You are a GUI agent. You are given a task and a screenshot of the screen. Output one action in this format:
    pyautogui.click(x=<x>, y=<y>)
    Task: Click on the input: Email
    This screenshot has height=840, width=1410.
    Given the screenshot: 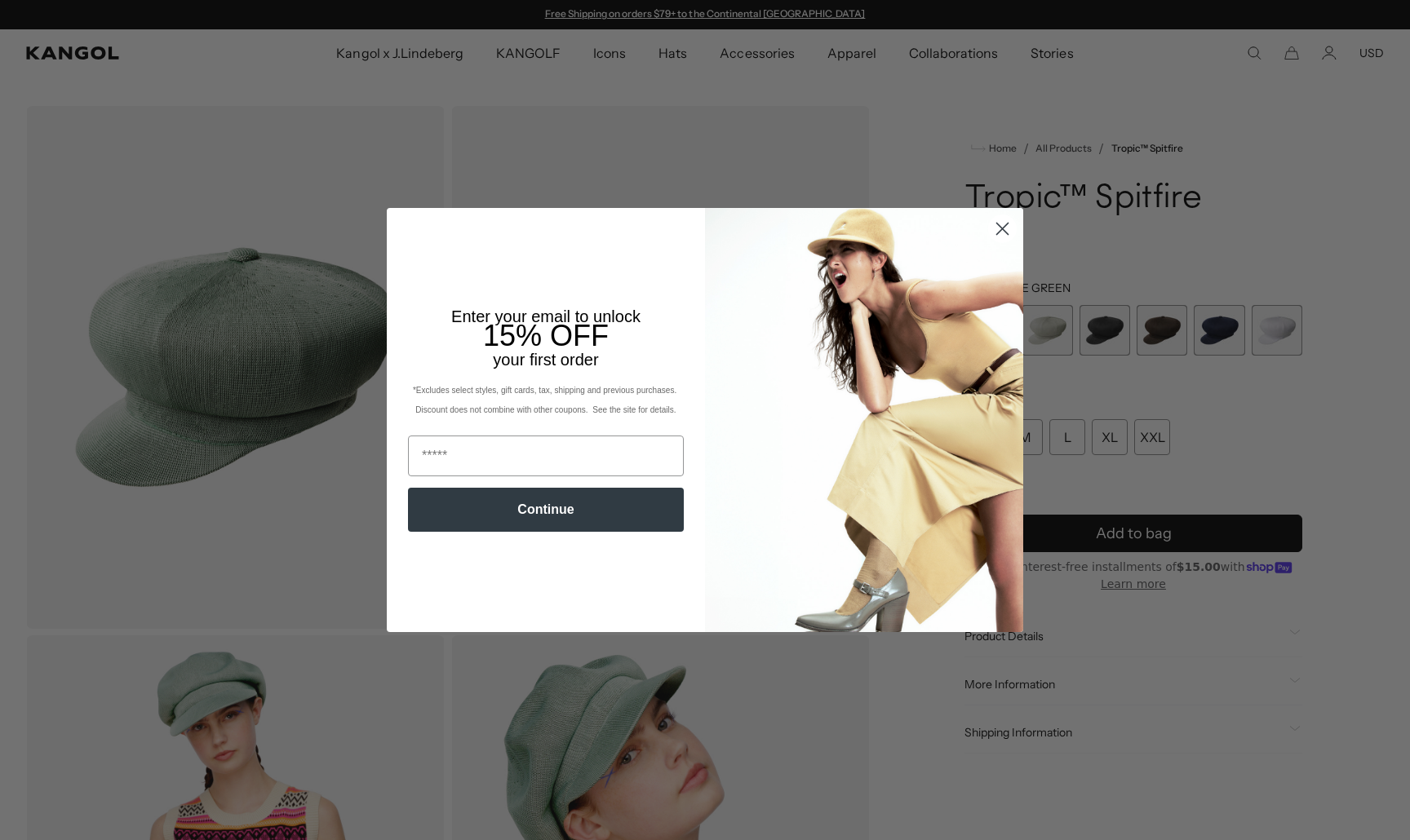 What is the action you would take?
    pyautogui.click(x=546, y=456)
    